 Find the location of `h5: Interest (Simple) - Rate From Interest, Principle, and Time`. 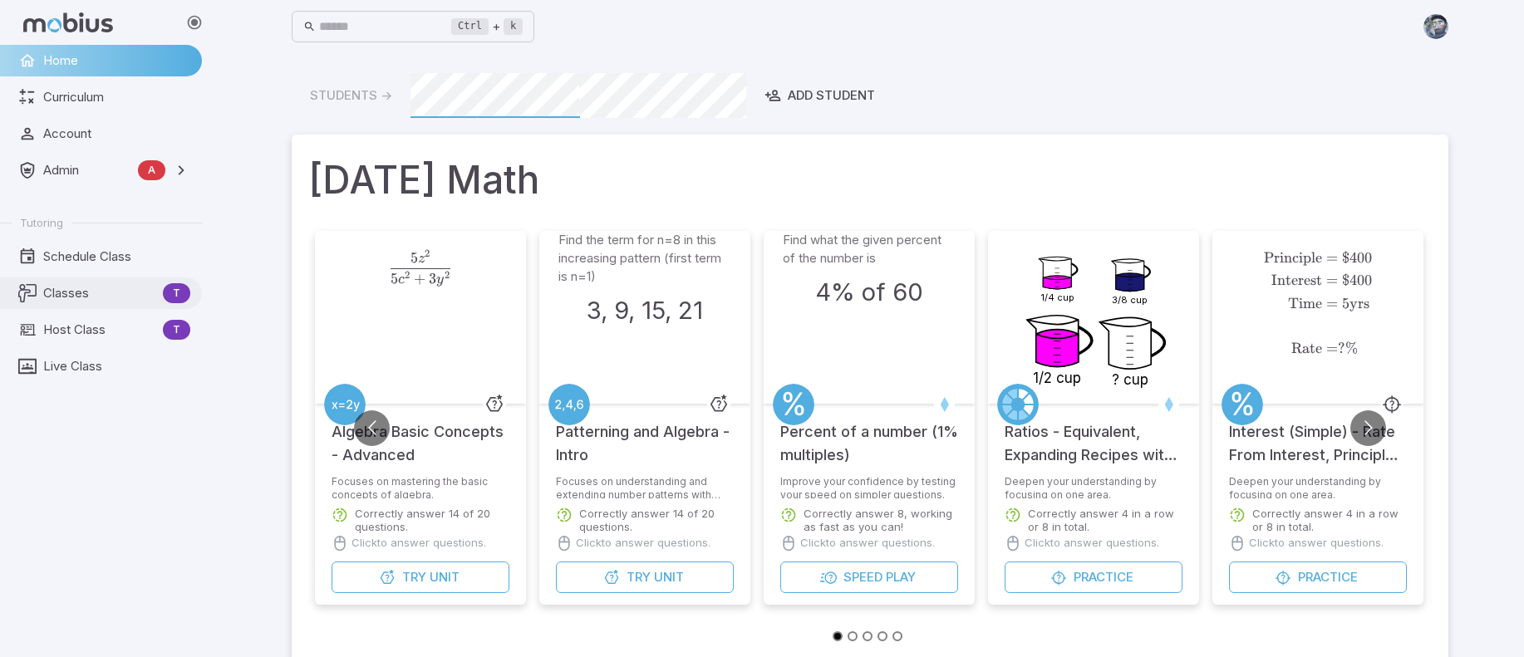

h5: Interest (Simple) - Rate From Interest, Principle, and Time is located at coordinates (1318, 435).